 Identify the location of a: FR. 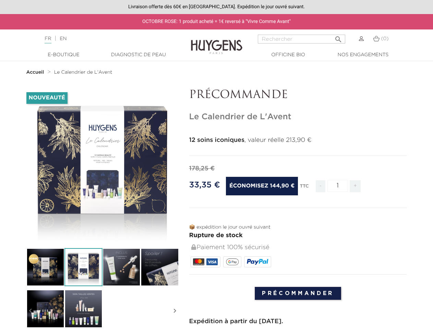
(48, 40).